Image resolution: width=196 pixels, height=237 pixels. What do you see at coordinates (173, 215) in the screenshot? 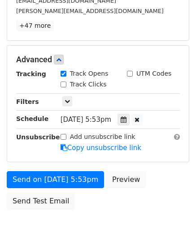
I see `div: Chat Widget` at bounding box center [173, 215].